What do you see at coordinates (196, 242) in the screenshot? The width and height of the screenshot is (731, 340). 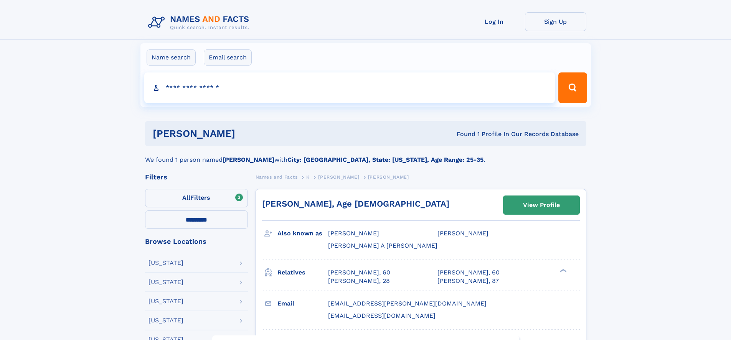 I see `div: Browse Locations` at bounding box center [196, 242].